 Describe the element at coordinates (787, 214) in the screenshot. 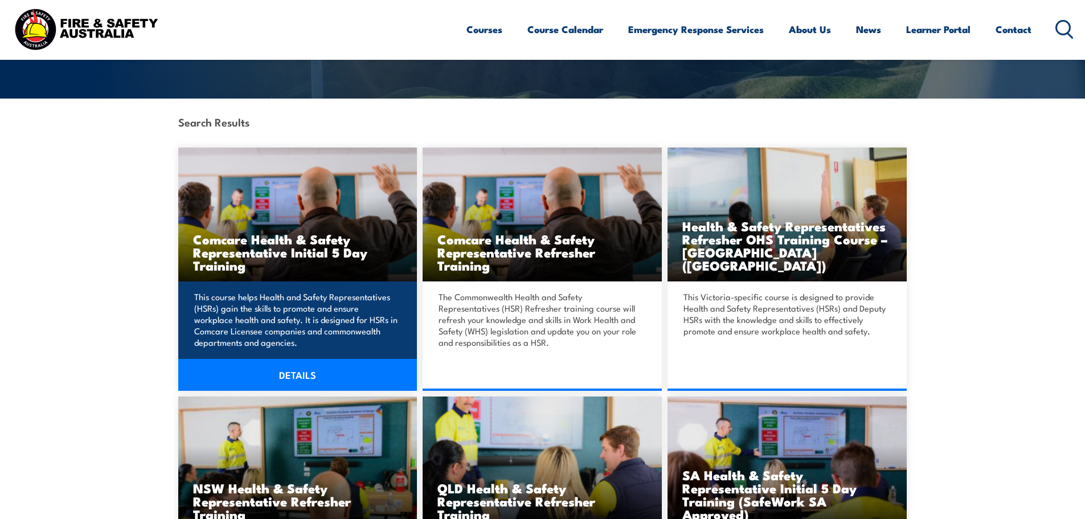

I see `img: Health & Safety Representatives Initial OHS Training Course (VIC)` at that location.